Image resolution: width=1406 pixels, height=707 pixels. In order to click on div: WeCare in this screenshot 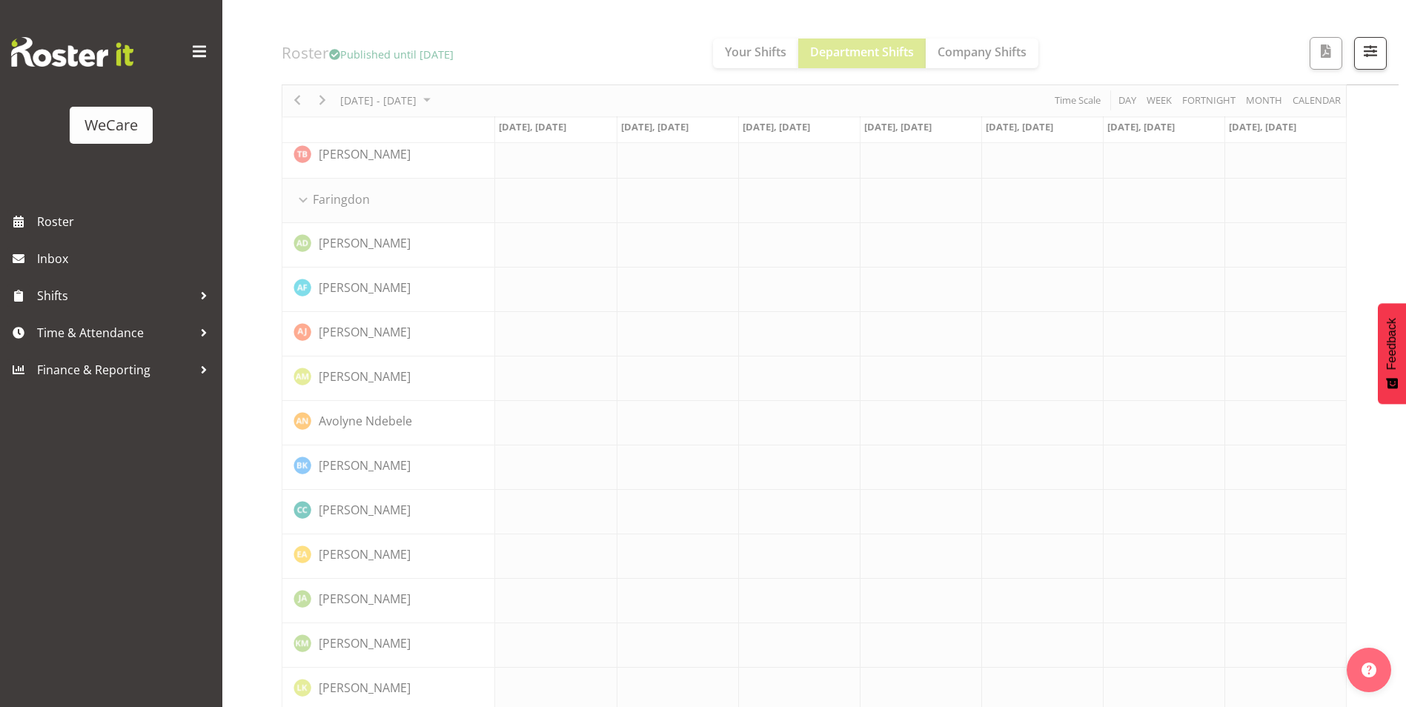, I will do `click(111, 125)`.